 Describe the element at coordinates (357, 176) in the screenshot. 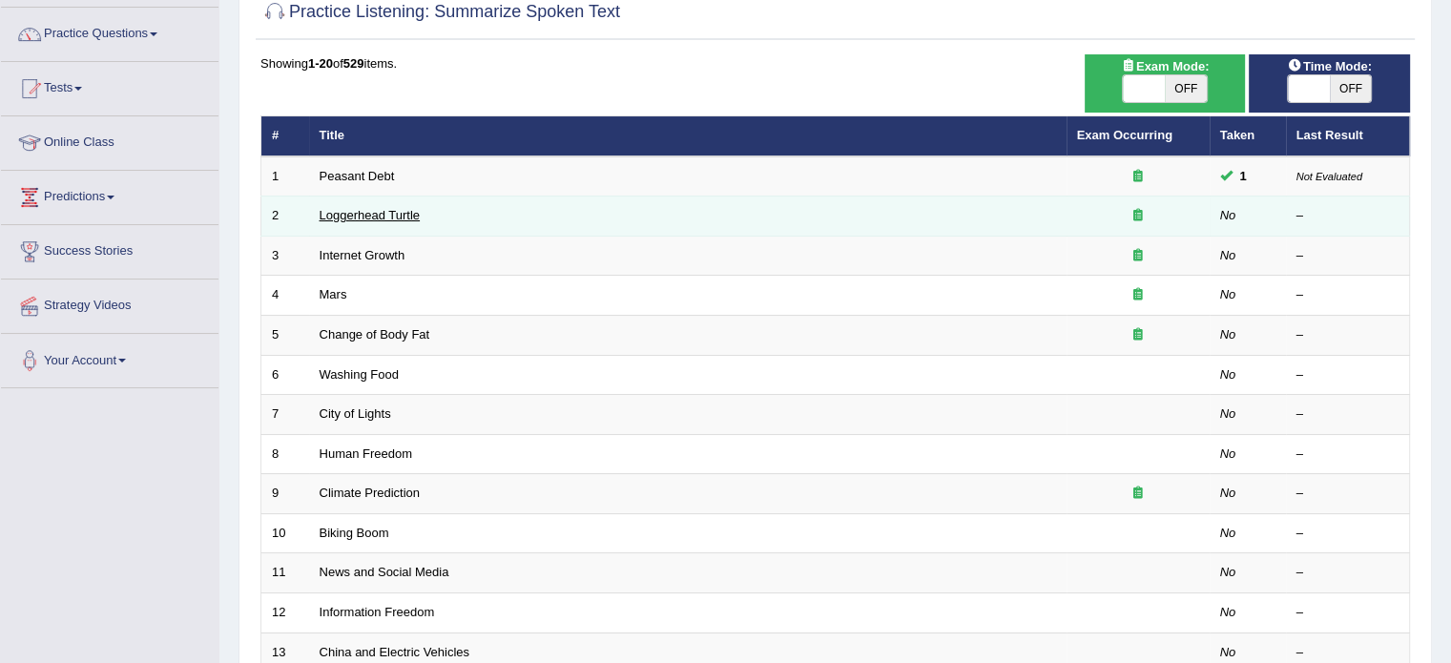

I see `a: Peasant Debt` at that location.